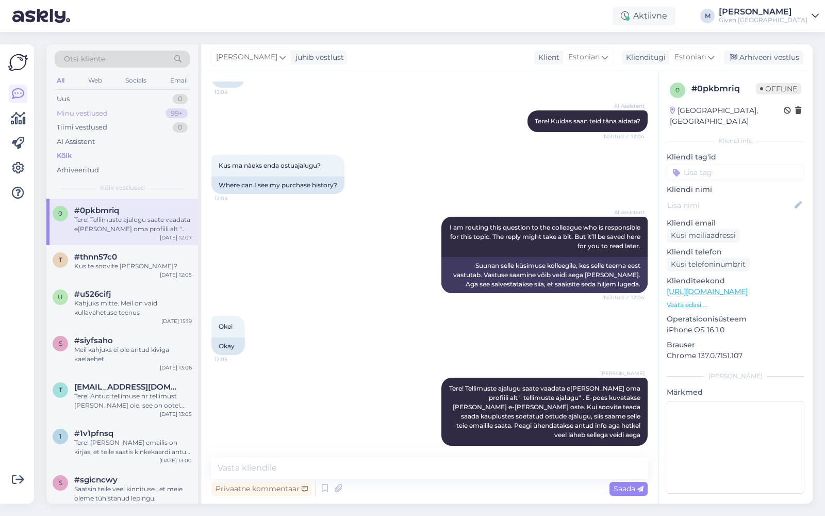 The width and height of the screenshot is (825, 516). I want to click on p: Kliendi telefon, so click(735, 252).